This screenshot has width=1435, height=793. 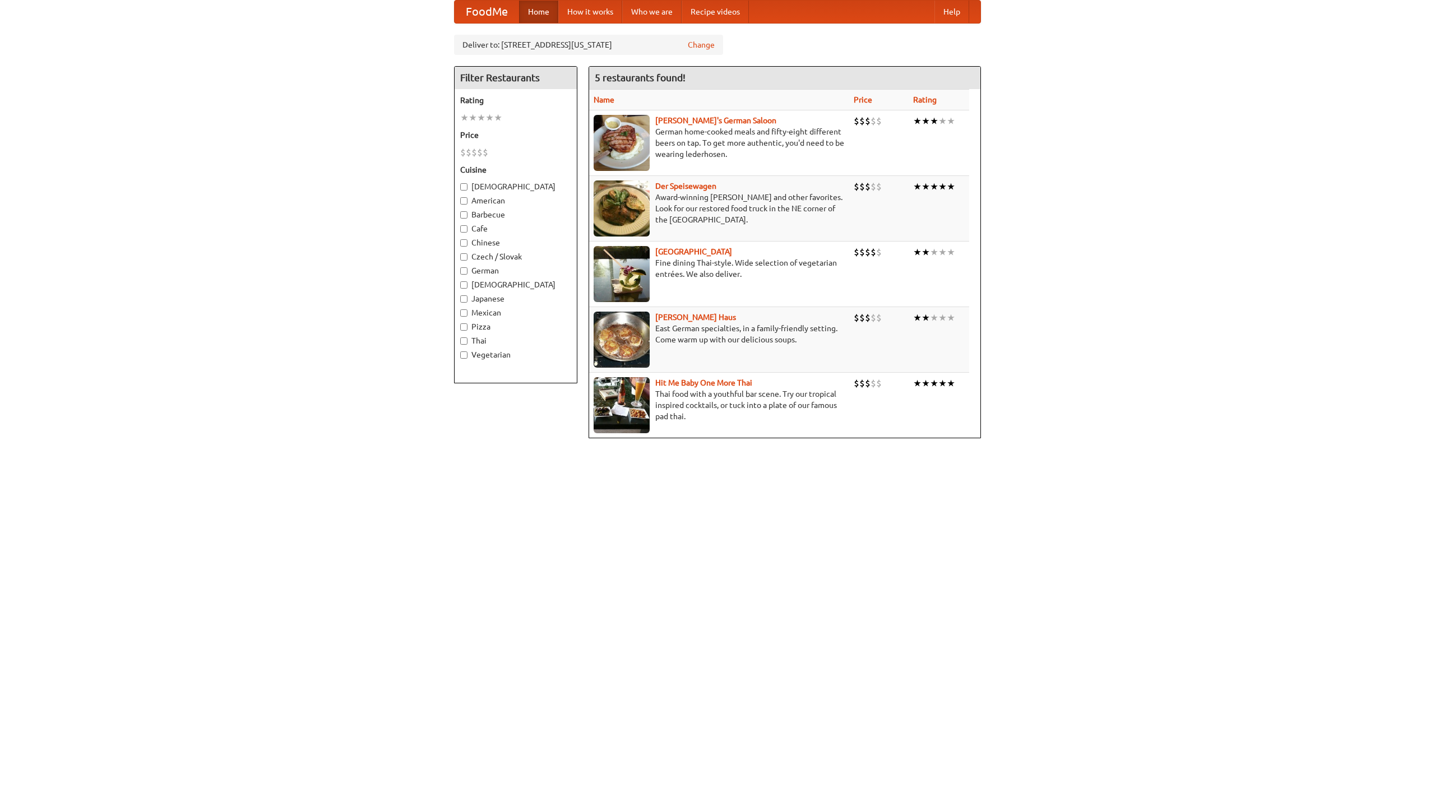 What do you see at coordinates (516, 170) in the screenshot?
I see `h5: Cuisine` at bounding box center [516, 170].